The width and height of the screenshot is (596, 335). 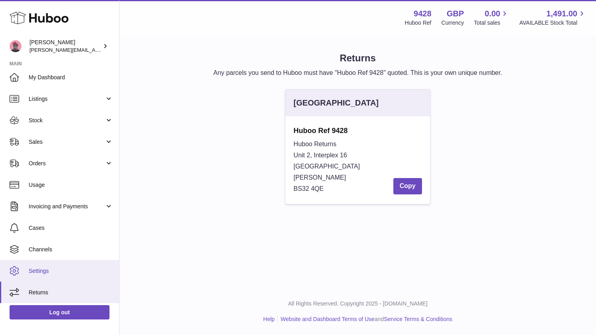 I want to click on span: Total sales, so click(x=491, y=23).